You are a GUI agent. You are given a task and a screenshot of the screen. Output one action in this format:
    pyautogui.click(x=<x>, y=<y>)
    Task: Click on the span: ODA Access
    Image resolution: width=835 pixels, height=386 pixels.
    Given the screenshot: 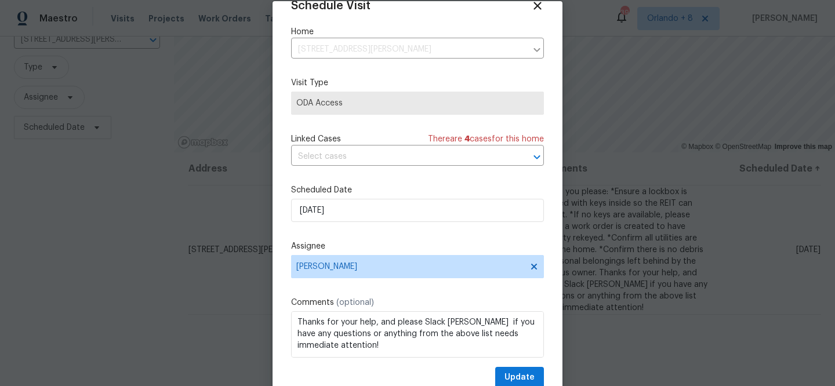 What is the action you would take?
    pyautogui.click(x=417, y=103)
    